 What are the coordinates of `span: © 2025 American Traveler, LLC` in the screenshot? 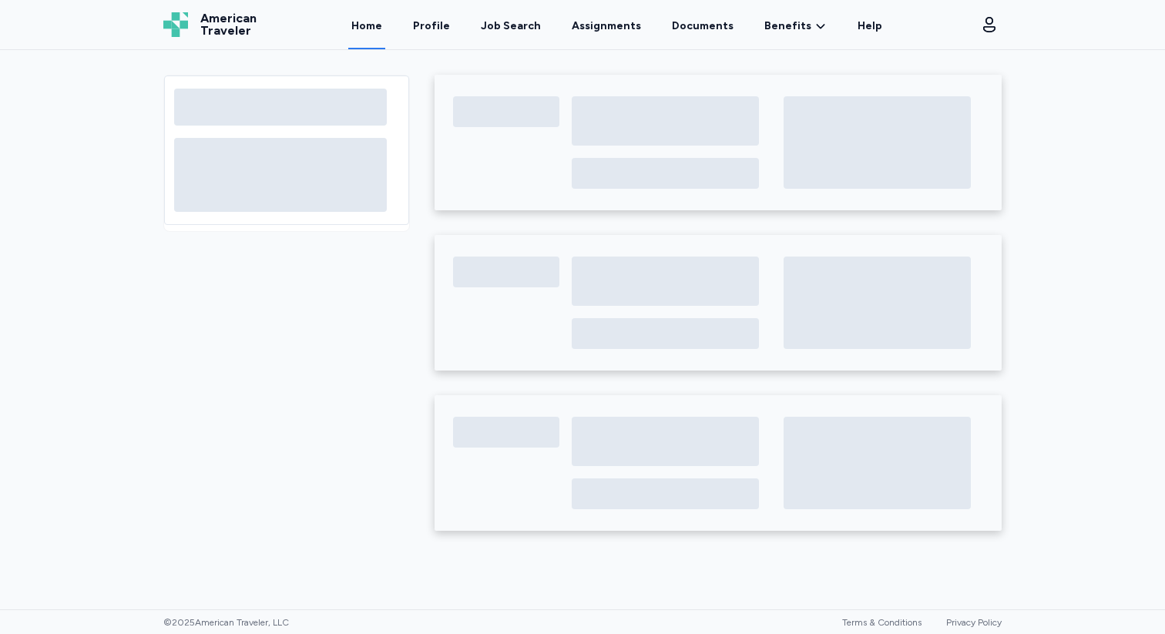 It's located at (226, 623).